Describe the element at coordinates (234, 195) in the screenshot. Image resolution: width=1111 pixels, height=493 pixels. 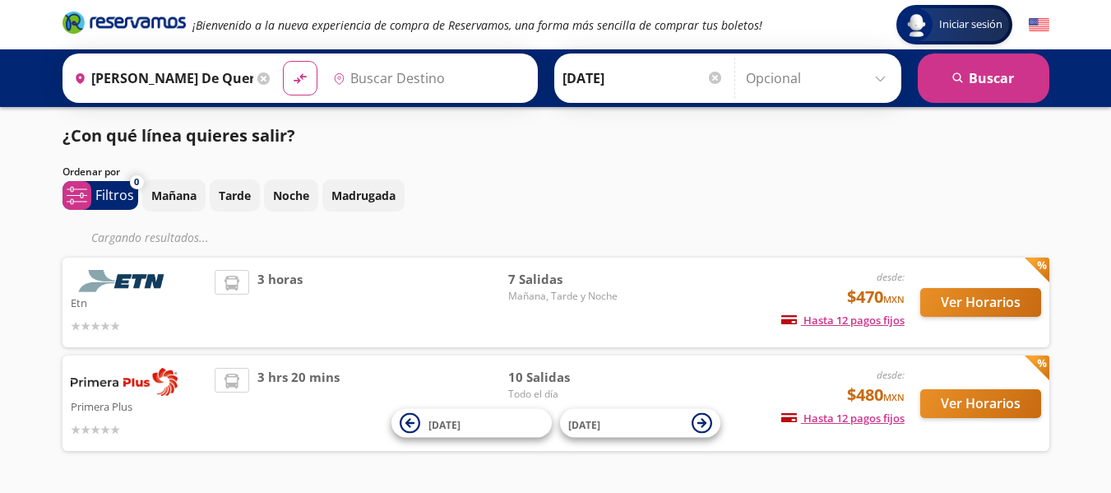
I see `p: Tarde` at that location.